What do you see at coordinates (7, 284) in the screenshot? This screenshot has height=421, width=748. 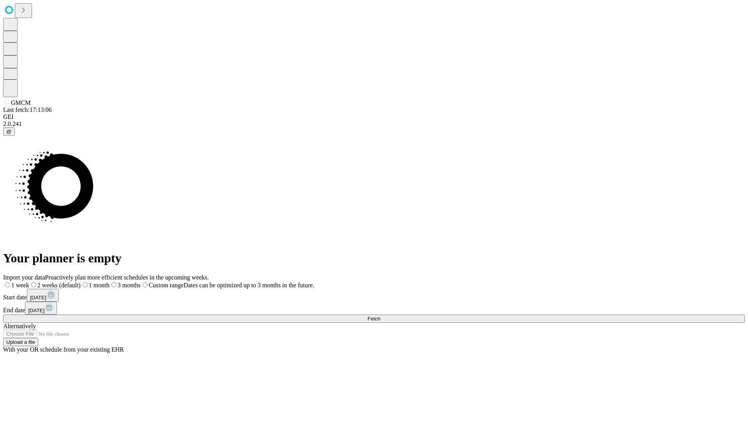 I see `input: 1 week` at bounding box center [7, 284].